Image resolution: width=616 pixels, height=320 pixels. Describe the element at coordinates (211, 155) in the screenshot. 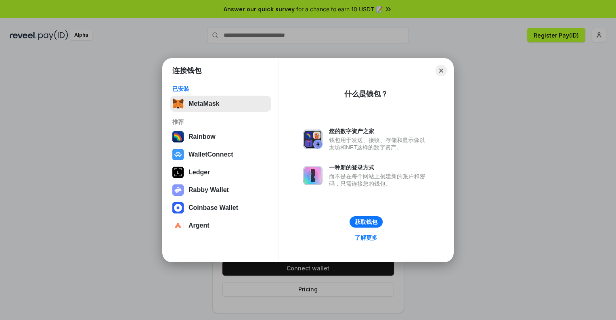

I see `div: WalletConnect` at that location.